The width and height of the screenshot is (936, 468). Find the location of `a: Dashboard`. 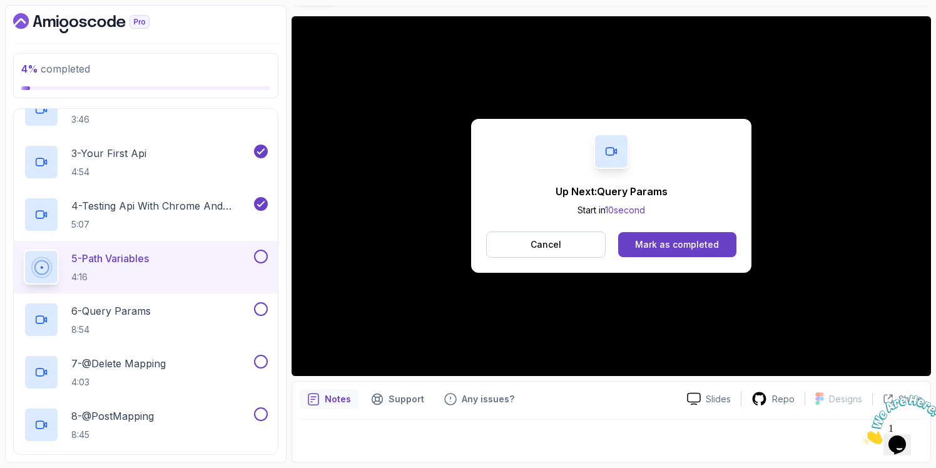

a: Dashboard is located at coordinates (96, 23).